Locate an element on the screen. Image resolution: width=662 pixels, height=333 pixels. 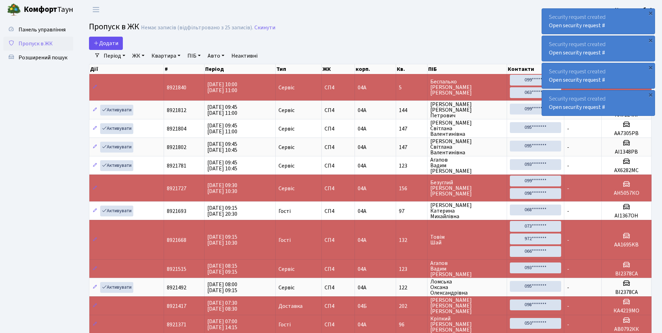
a: Додати is located at coordinates (106, 43).